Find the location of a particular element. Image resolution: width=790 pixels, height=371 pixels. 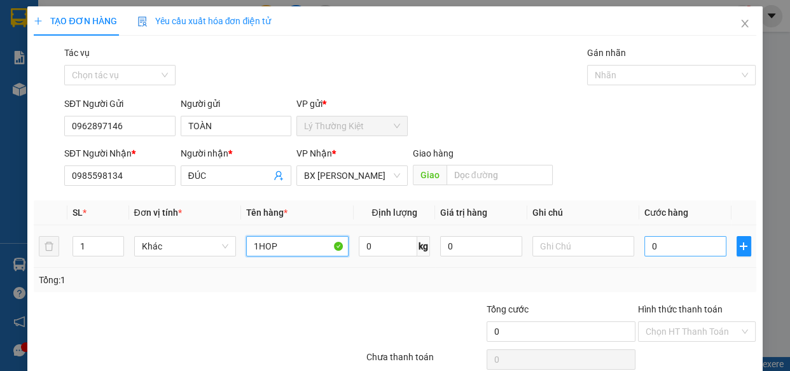

div: SĐT Người Gửi is located at coordinates (120, 104).